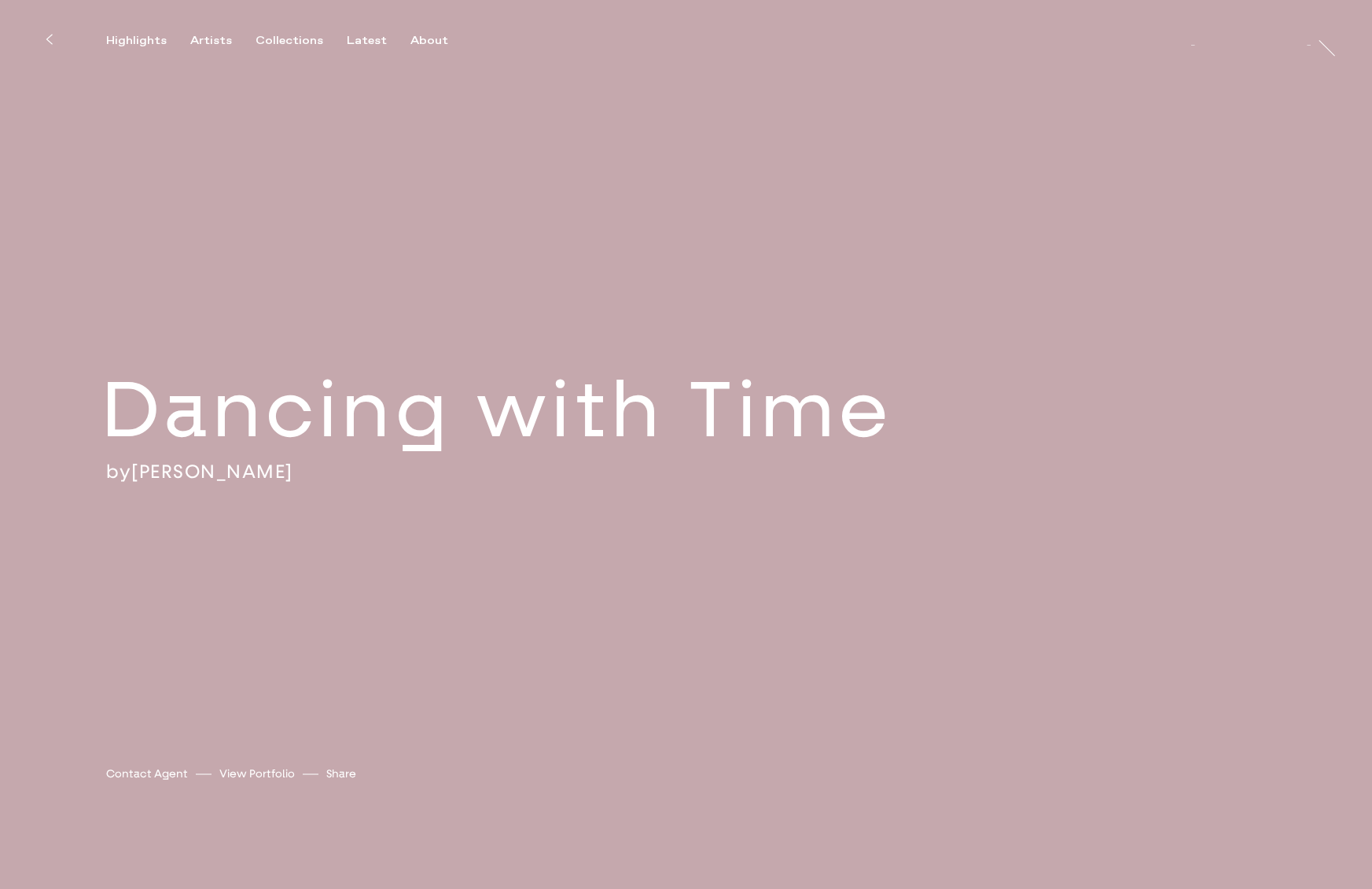 The height and width of the screenshot is (889, 1372). Describe the element at coordinates (257, 774) in the screenshot. I see `a: View Portfolio` at that location.